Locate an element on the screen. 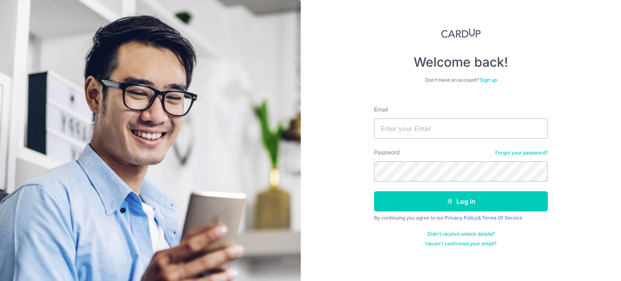 The image size is (621, 281). h4: Welcome back! is located at coordinates (461, 62).